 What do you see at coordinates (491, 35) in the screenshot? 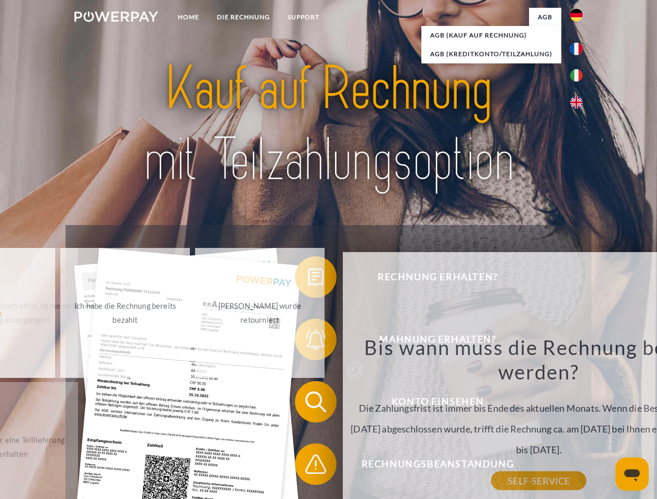
I see `a: AGB (Kauf auf Rechnung)` at bounding box center [491, 35].